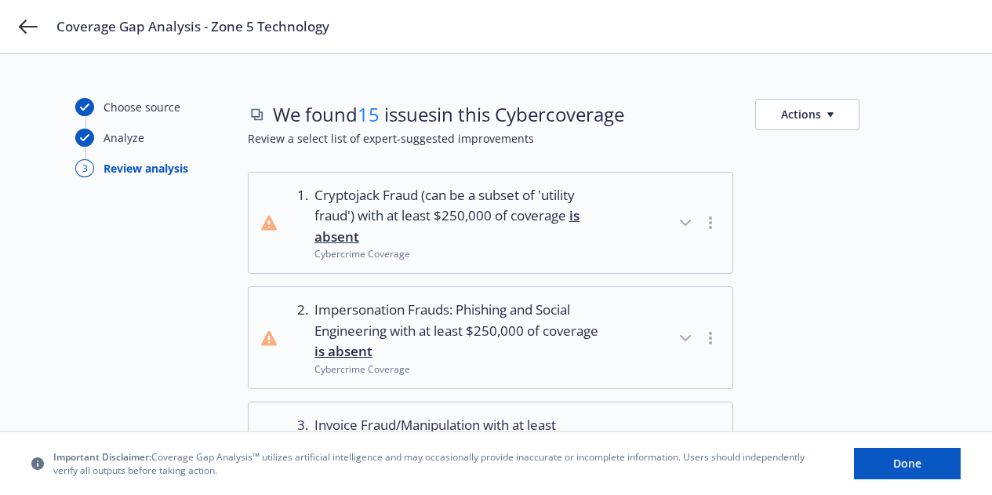 Image resolution: width=992 pixels, height=495 pixels. What do you see at coordinates (459, 435) in the screenshot?
I see `span: Invoice Fraud/Manipulation with at least $250,000 of coverage` at bounding box center [459, 435].